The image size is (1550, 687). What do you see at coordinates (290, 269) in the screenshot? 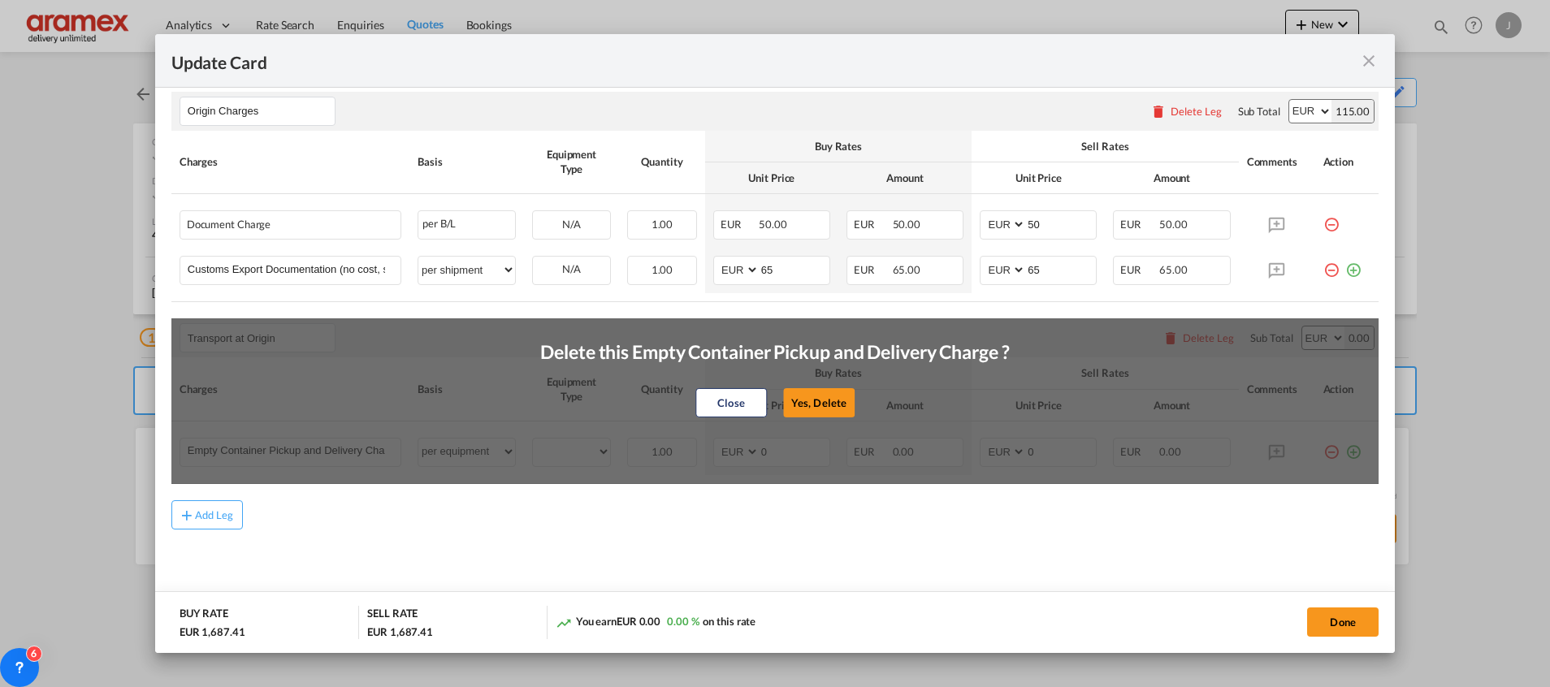
I see `md-input-container: Customs Export Documentation (no cost, suggested sell)` at bounding box center [290, 269].